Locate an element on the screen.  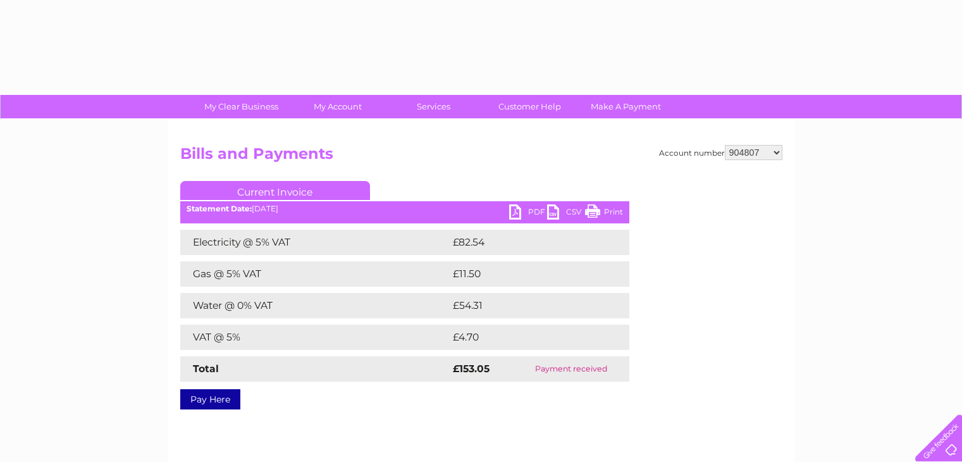
td: Electricity @ 5% VAT is located at coordinates (315, 242).